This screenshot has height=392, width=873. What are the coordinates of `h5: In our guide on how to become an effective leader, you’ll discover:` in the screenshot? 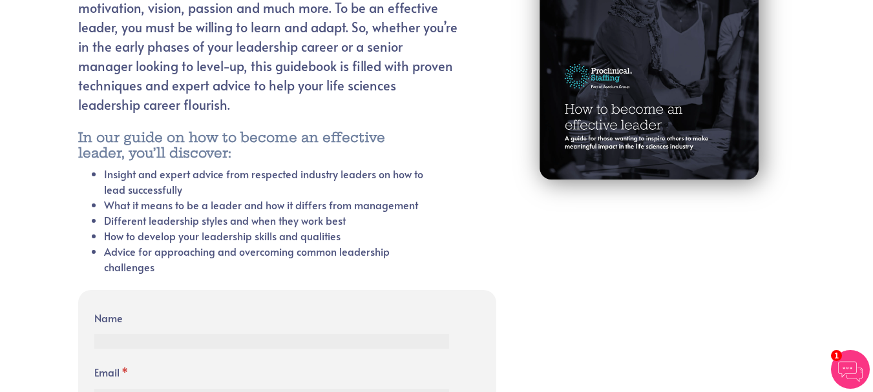 It's located at (252, 145).